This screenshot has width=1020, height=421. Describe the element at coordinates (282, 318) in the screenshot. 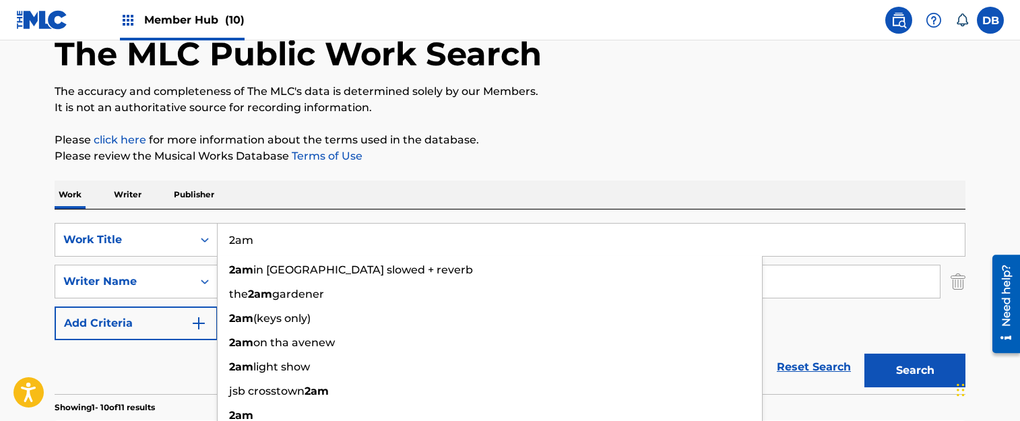

I see `span: (keys only)` at that location.